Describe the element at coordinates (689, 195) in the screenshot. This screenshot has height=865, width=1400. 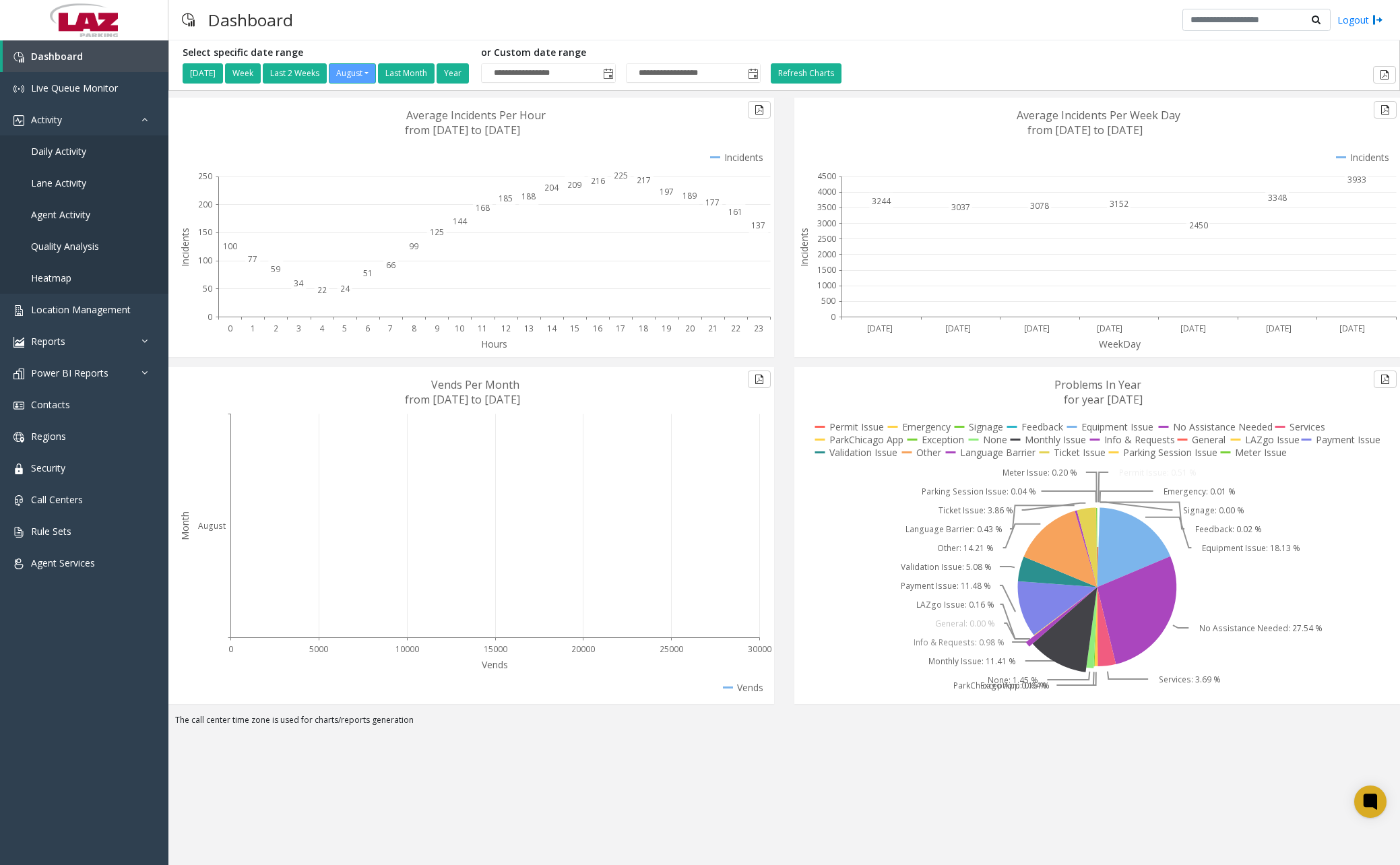
I see `text: 189` at that location.